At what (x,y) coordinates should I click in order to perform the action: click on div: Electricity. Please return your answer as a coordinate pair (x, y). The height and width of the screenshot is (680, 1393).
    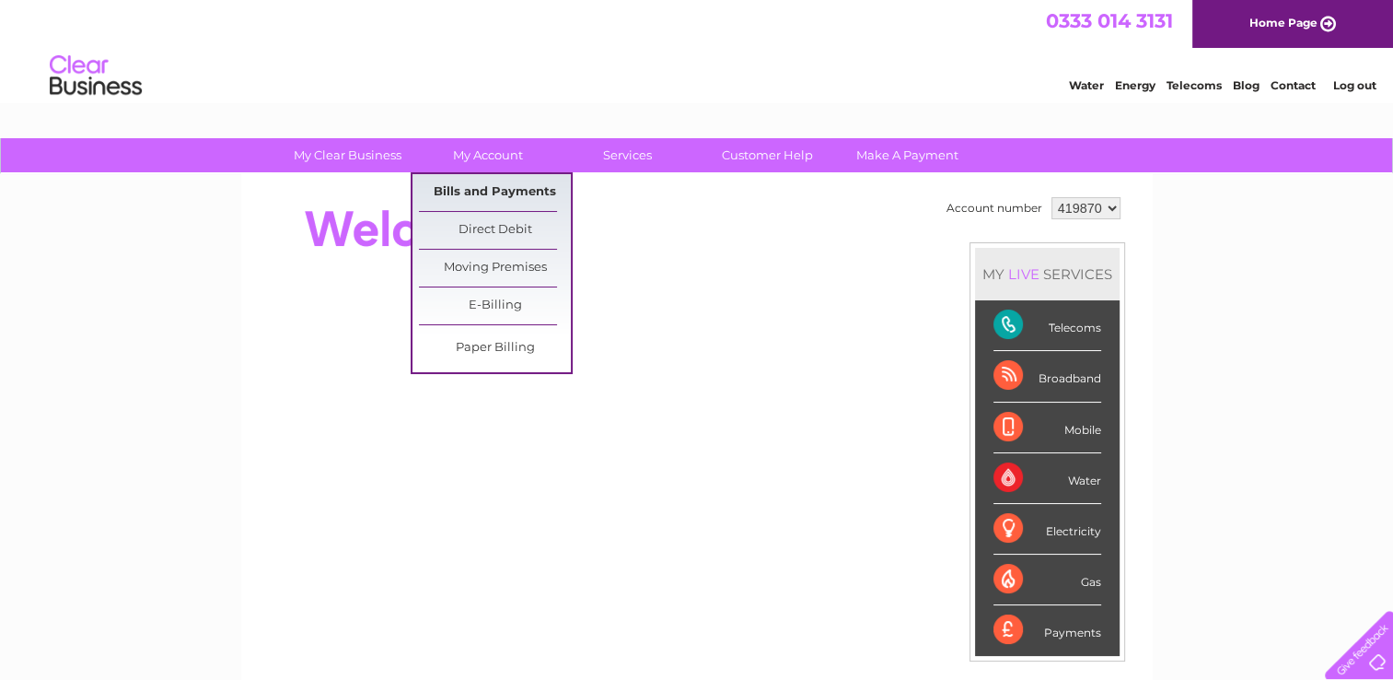
    Looking at the image, I should click on (1047, 529).